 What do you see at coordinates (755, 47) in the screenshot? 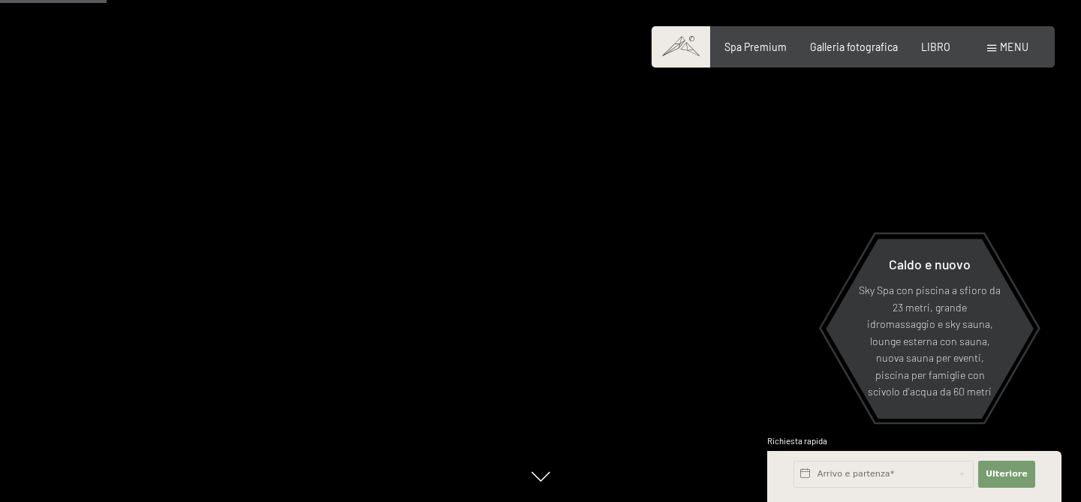
I see `a: Spa Premium` at bounding box center [755, 47].